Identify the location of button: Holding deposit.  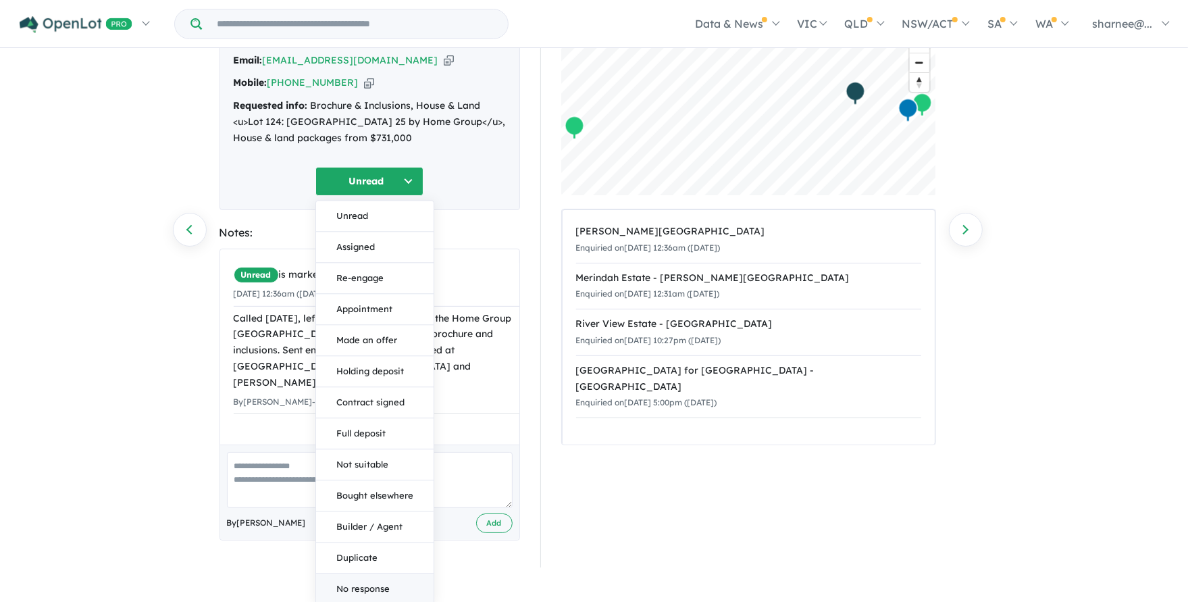
(375, 371).